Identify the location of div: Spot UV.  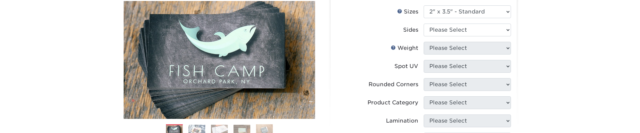
(406, 66).